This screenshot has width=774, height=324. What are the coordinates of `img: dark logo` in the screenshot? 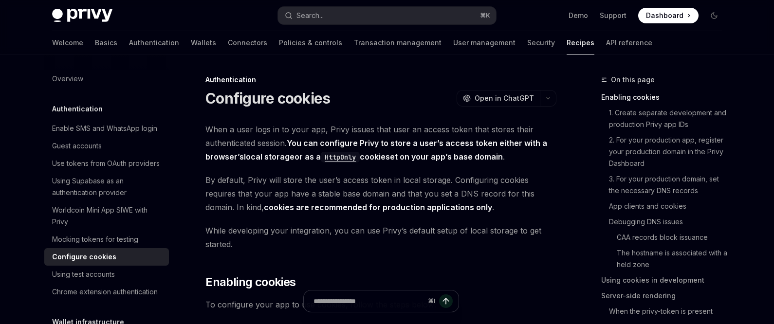 It's located at (82, 16).